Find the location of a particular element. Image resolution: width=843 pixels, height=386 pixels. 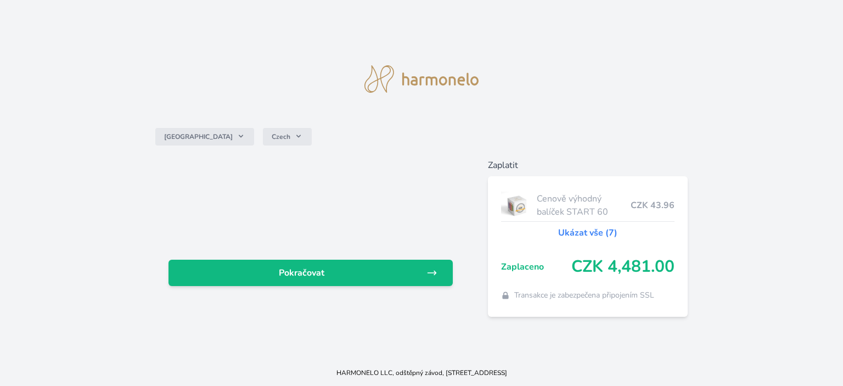

h6: Zaplatit is located at coordinates (588, 165).